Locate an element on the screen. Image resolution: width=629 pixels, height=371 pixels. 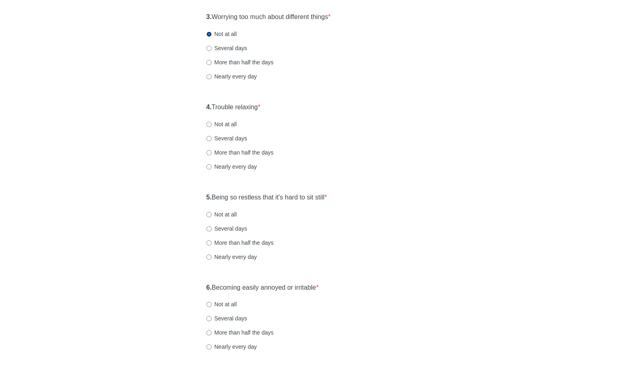
strong: 6. is located at coordinates (209, 287).